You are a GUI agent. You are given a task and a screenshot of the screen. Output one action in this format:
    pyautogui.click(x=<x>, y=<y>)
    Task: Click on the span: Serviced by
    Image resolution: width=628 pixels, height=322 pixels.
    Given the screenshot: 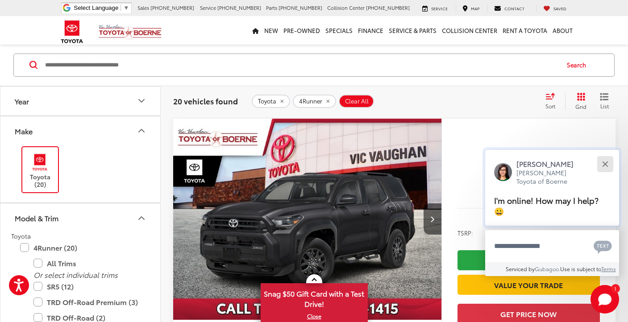 What is the action you would take?
    pyautogui.click(x=520, y=269)
    